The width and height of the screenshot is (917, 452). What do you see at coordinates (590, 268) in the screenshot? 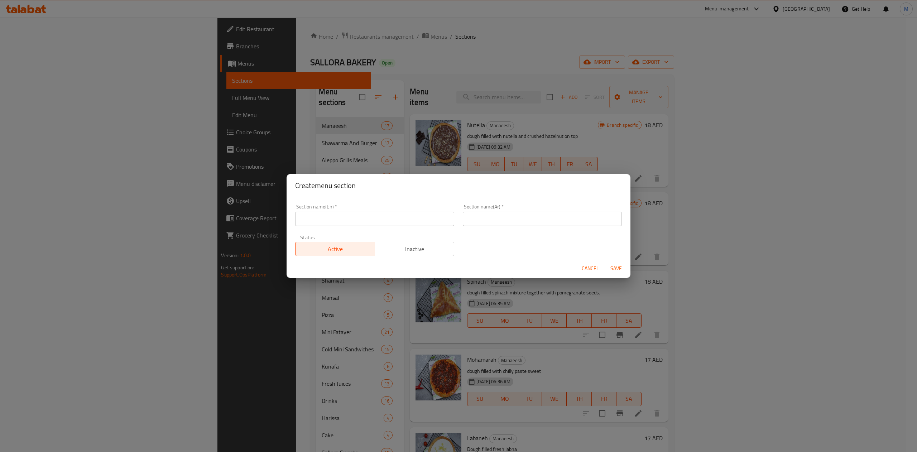
I see `span: Cancel` at bounding box center [590, 268].